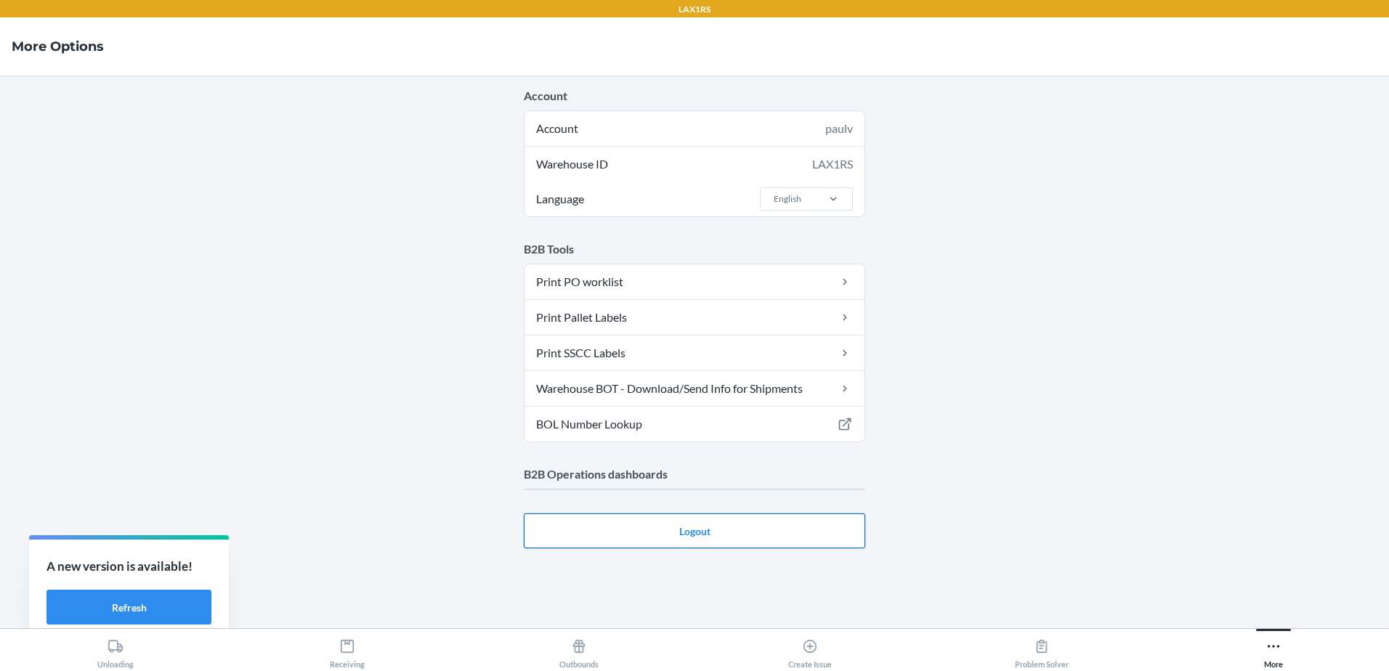  I want to click on div: Problem Solver, so click(1041, 651).